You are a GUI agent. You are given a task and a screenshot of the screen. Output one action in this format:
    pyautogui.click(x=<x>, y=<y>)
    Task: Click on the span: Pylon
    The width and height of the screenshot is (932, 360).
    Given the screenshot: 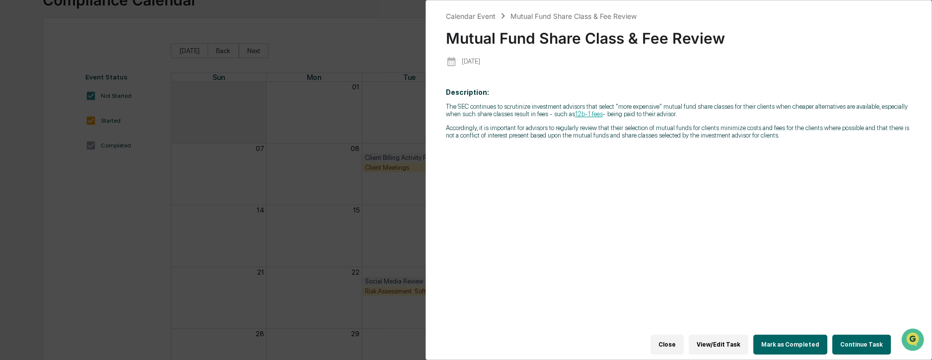 What is the action you would take?
    pyautogui.click(x=109, y=172)
    